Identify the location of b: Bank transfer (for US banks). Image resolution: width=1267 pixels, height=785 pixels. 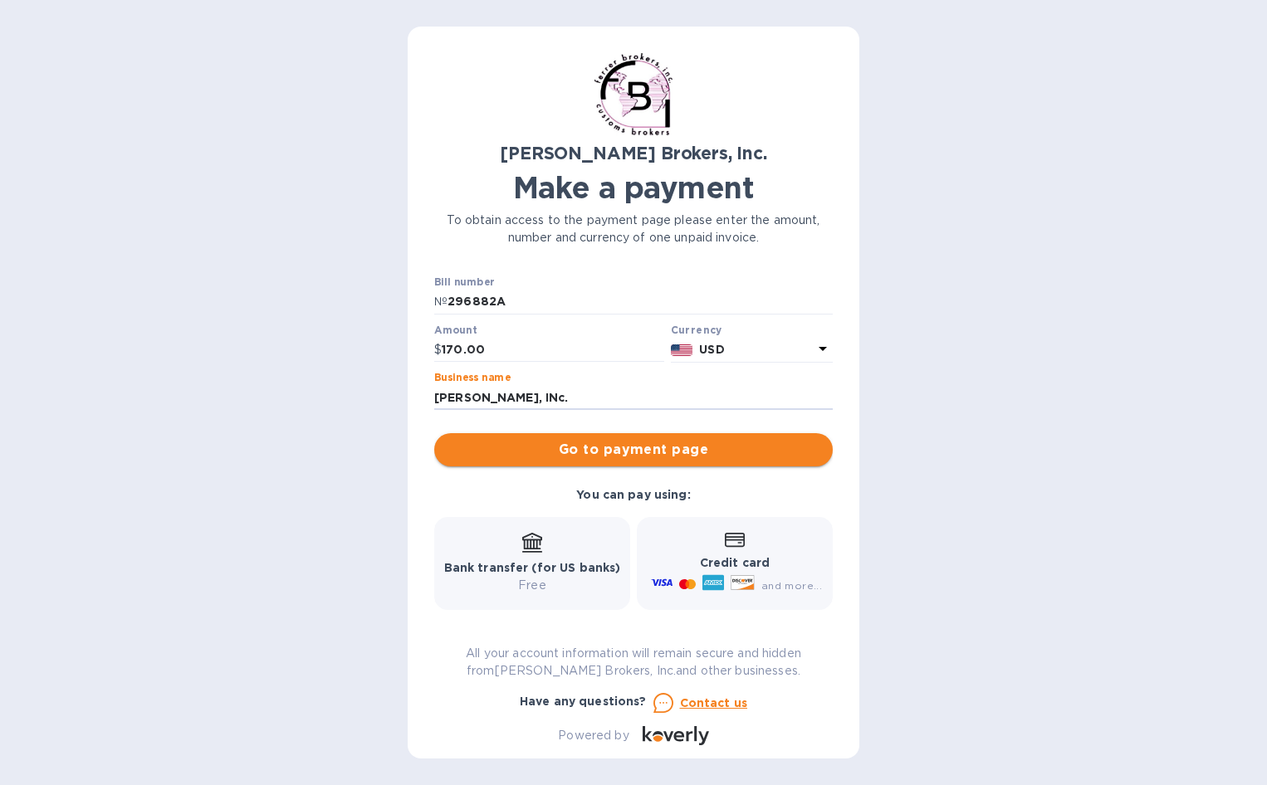
(532, 568).